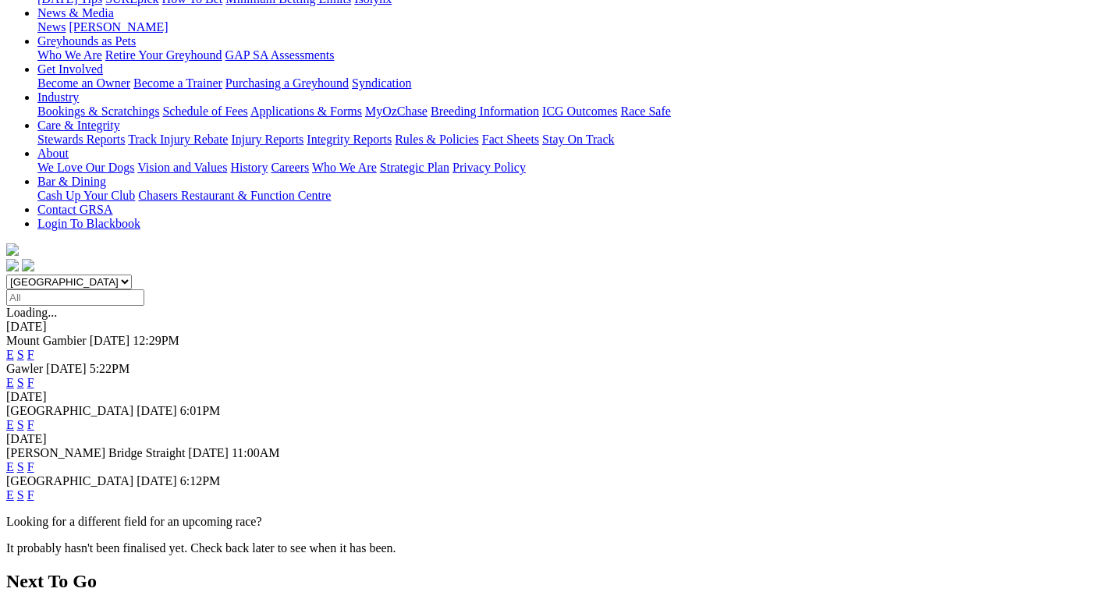 The image size is (1100, 592). What do you see at coordinates (306, 111) in the screenshot?
I see `a: Applications & Forms` at bounding box center [306, 111].